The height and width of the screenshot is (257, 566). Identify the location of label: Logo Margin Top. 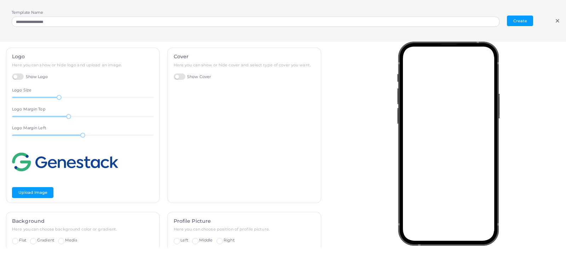
(29, 110).